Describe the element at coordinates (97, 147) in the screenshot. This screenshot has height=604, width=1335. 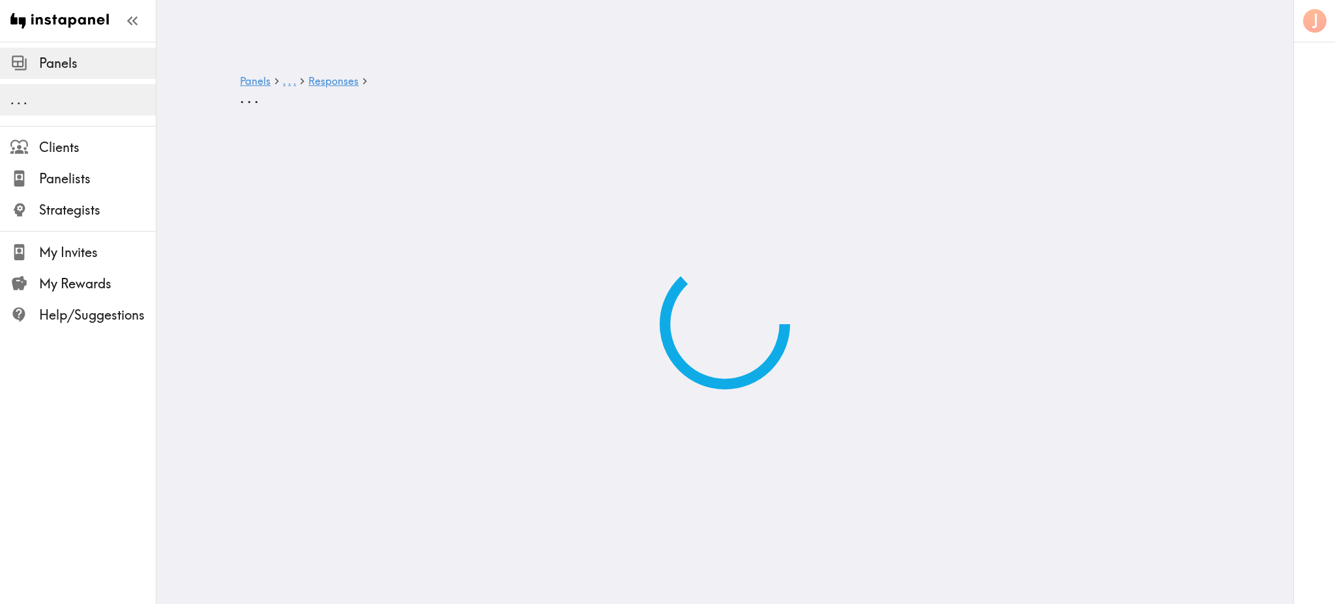
I see `span: Clients` at that location.